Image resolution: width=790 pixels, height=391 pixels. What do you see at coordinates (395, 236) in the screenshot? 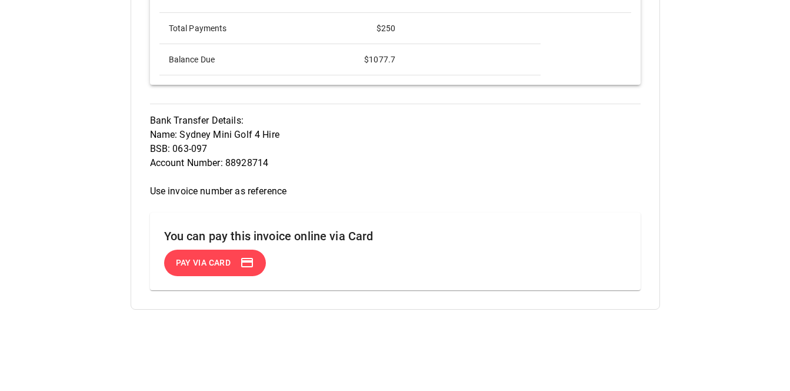
I see `h6: You can pay this invoice online via Card` at bounding box center [395, 236].